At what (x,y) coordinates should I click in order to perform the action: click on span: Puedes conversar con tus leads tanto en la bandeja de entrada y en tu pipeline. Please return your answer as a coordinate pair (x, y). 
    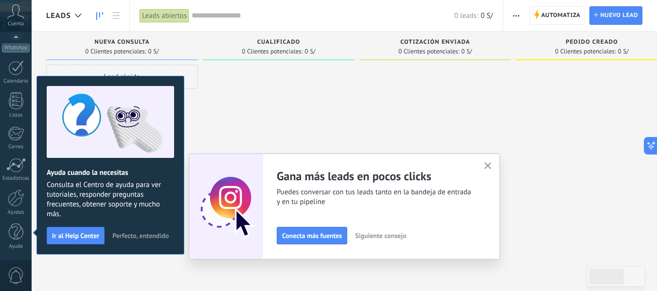
    Looking at the image, I should click on (374, 197).